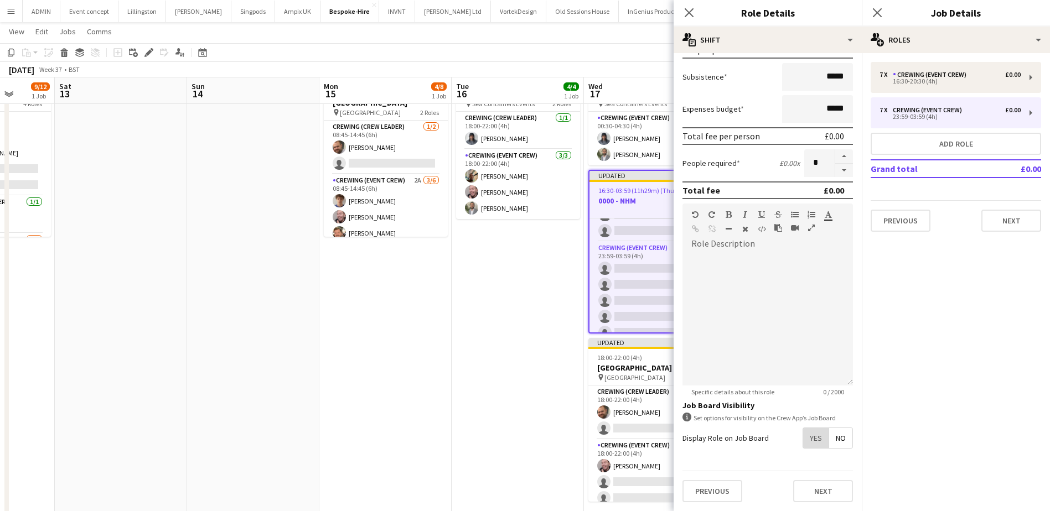  Describe the element at coordinates (65, 86) in the screenshot. I see `span: Sat` at that location.